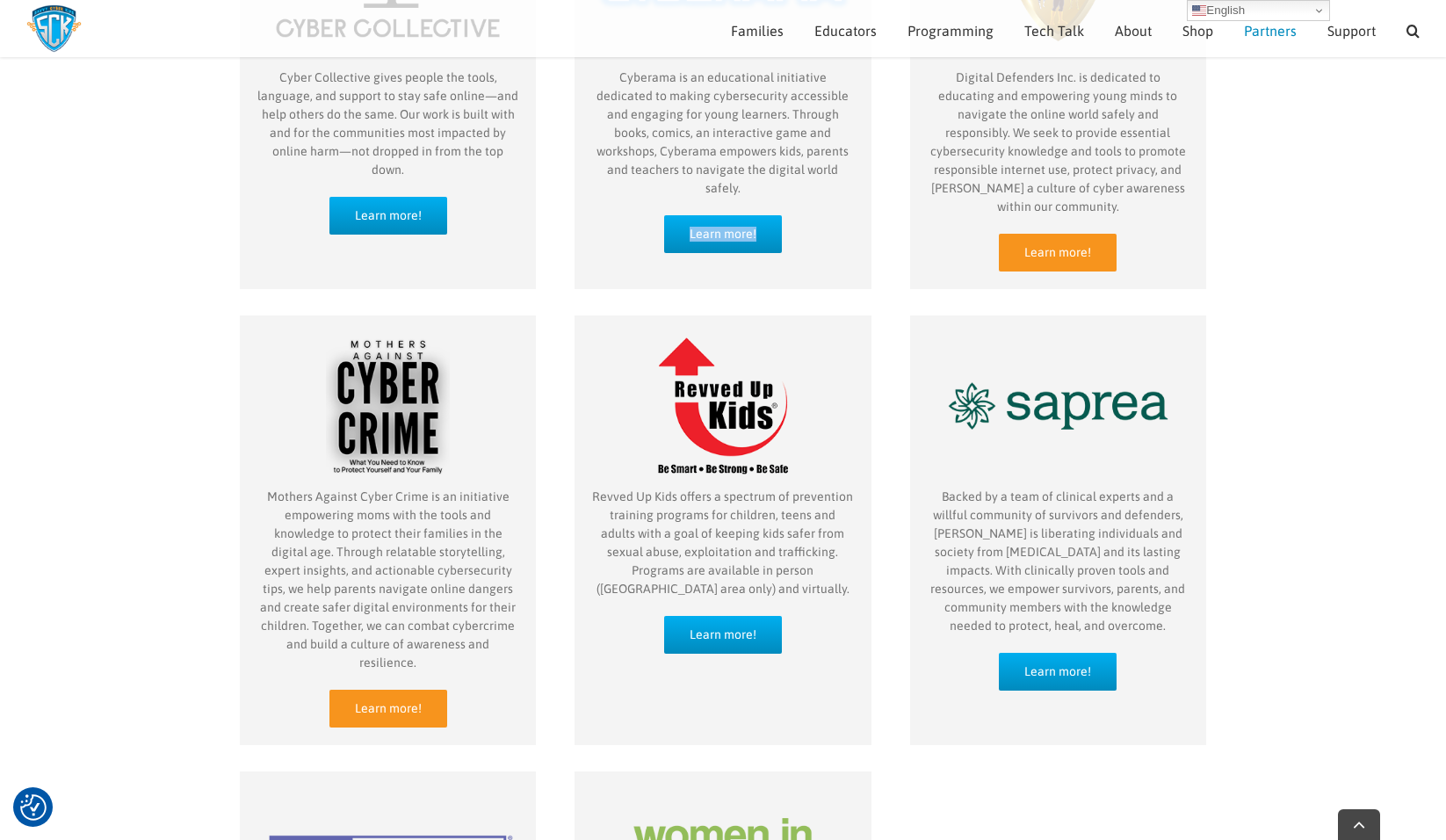  What do you see at coordinates (1058, 330) in the screenshot?
I see `a: partner-Saprea` at bounding box center [1058, 330].